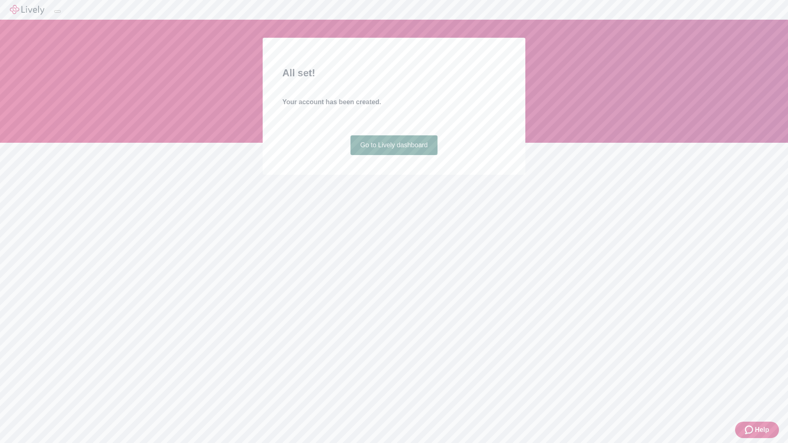 Image resolution: width=788 pixels, height=443 pixels. Describe the element at coordinates (762, 430) in the screenshot. I see `span: Help` at that location.